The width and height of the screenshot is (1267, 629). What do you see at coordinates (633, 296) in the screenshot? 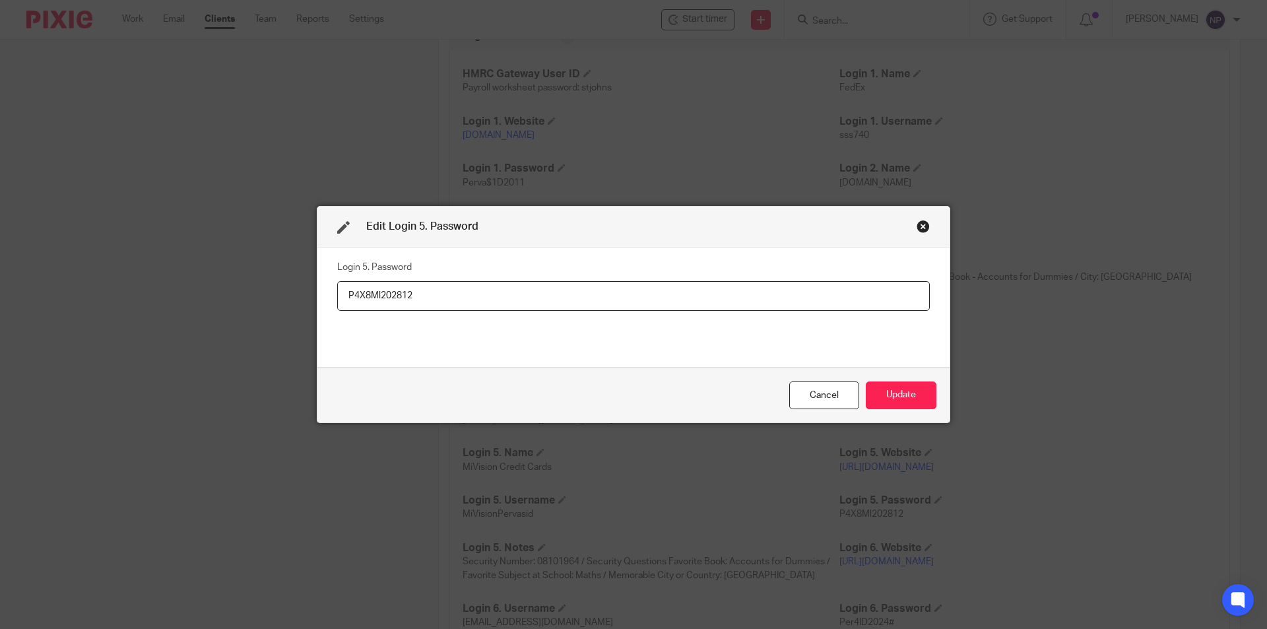
I see `input: Login 5. Password` at bounding box center [633, 296].